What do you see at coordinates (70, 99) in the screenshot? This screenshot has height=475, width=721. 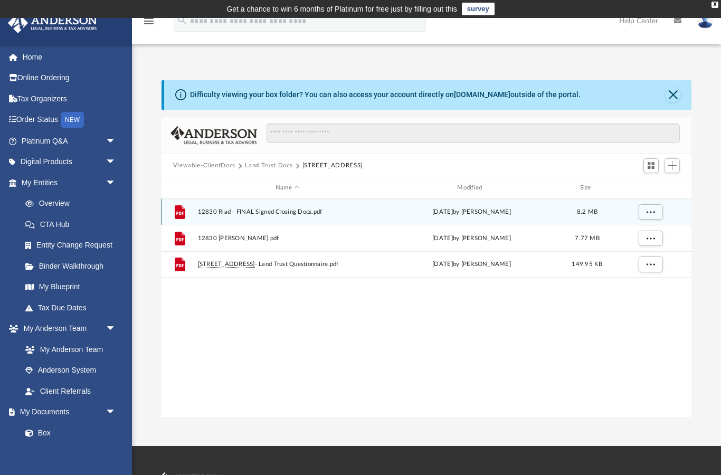 I see `a: Tax Organizers` at bounding box center [70, 99].